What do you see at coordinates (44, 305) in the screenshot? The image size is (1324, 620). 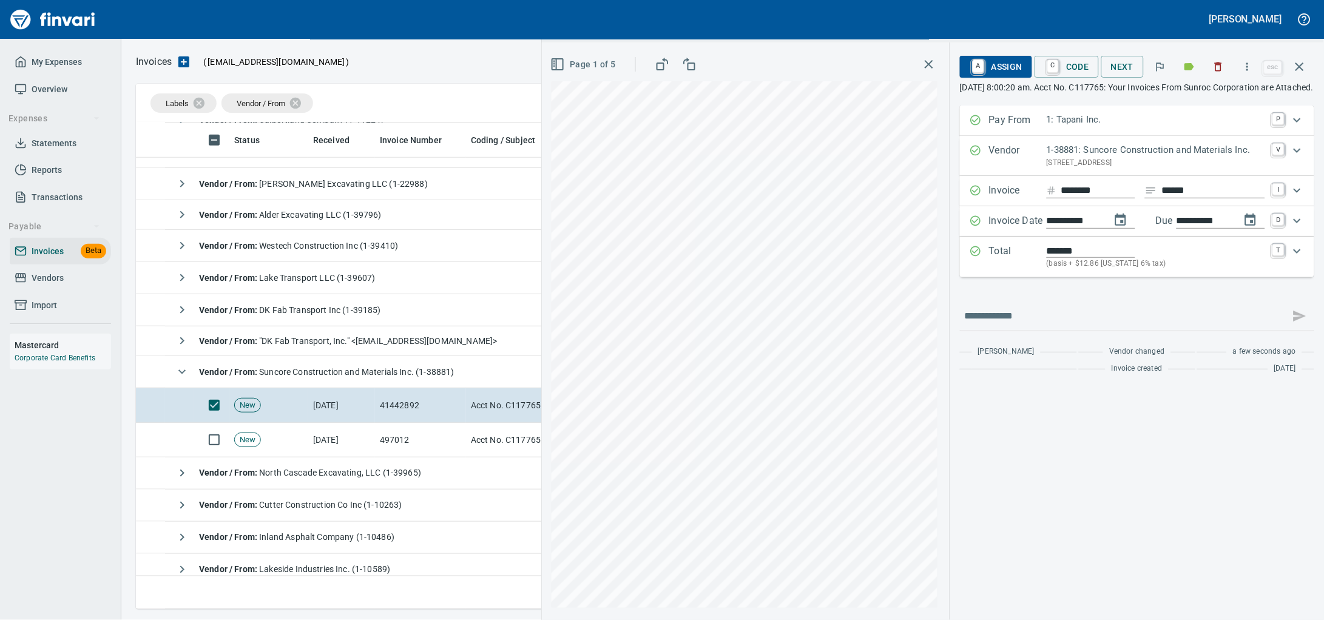 I see `span: Import` at bounding box center [44, 305].